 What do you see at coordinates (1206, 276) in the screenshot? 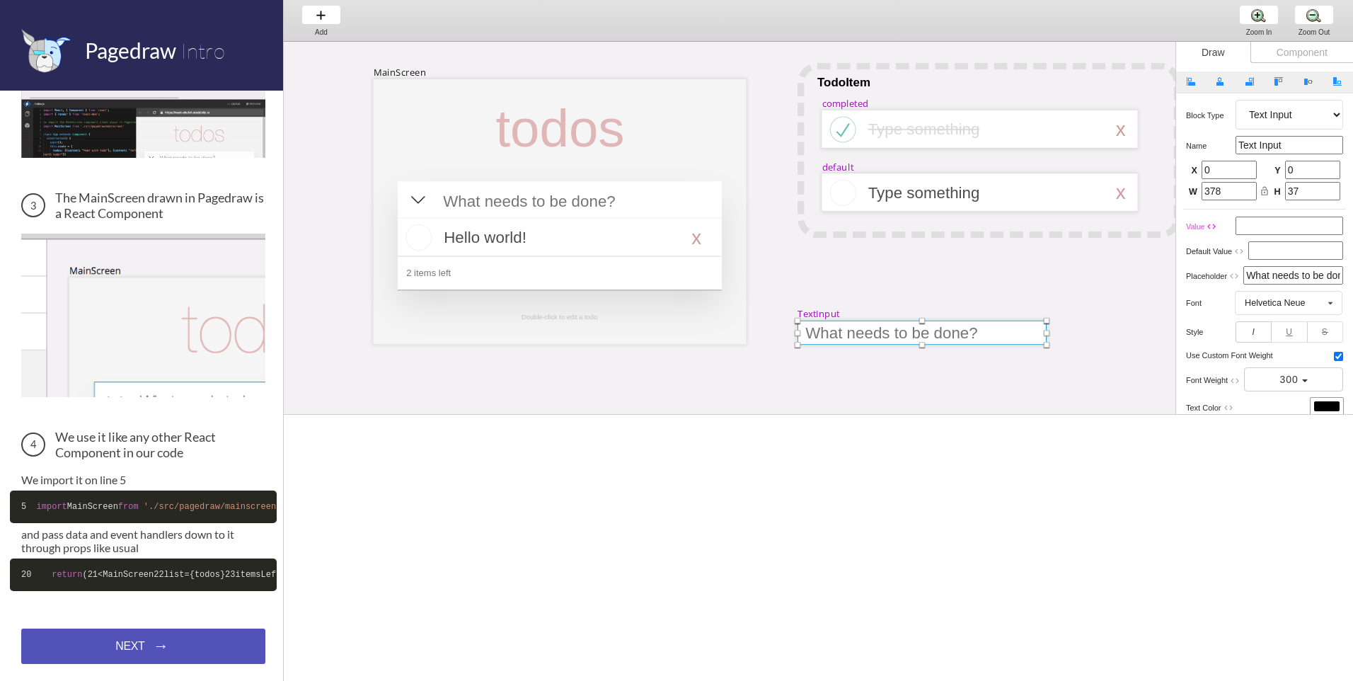
I see `span: Placeholder` at bounding box center [1206, 276].